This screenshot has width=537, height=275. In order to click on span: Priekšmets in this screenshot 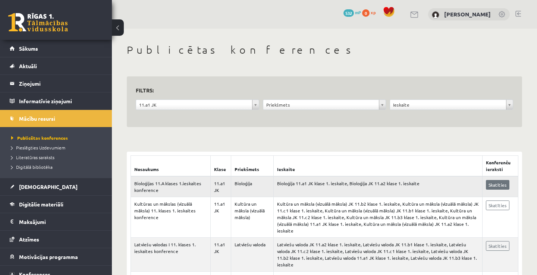, I will do `click(321, 105)`.